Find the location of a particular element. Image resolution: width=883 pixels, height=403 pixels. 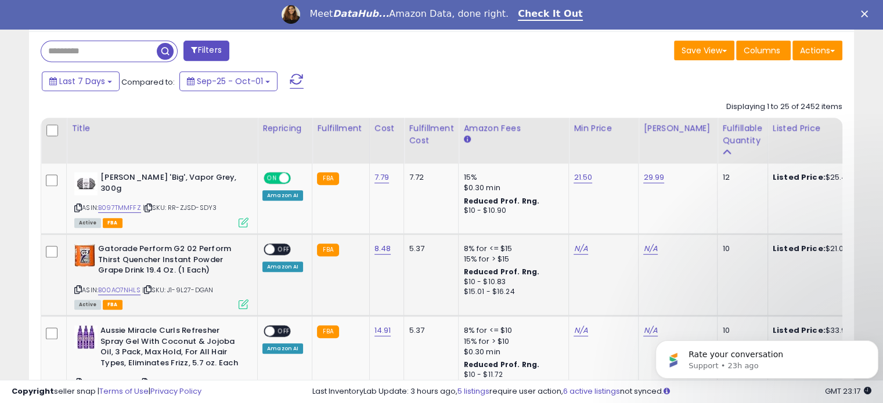

img: Profile image for Support is located at coordinates (23, 44).